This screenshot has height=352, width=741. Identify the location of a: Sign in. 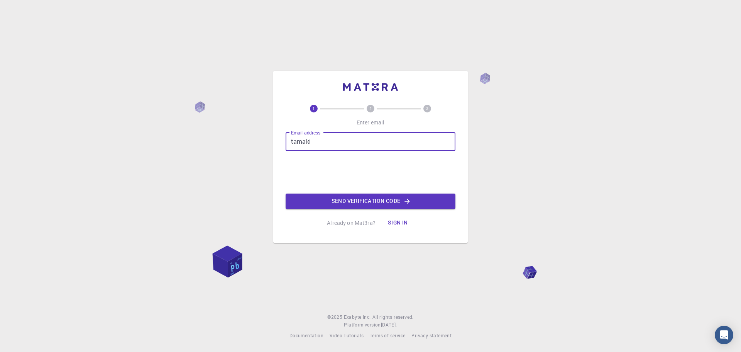
(398, 223).